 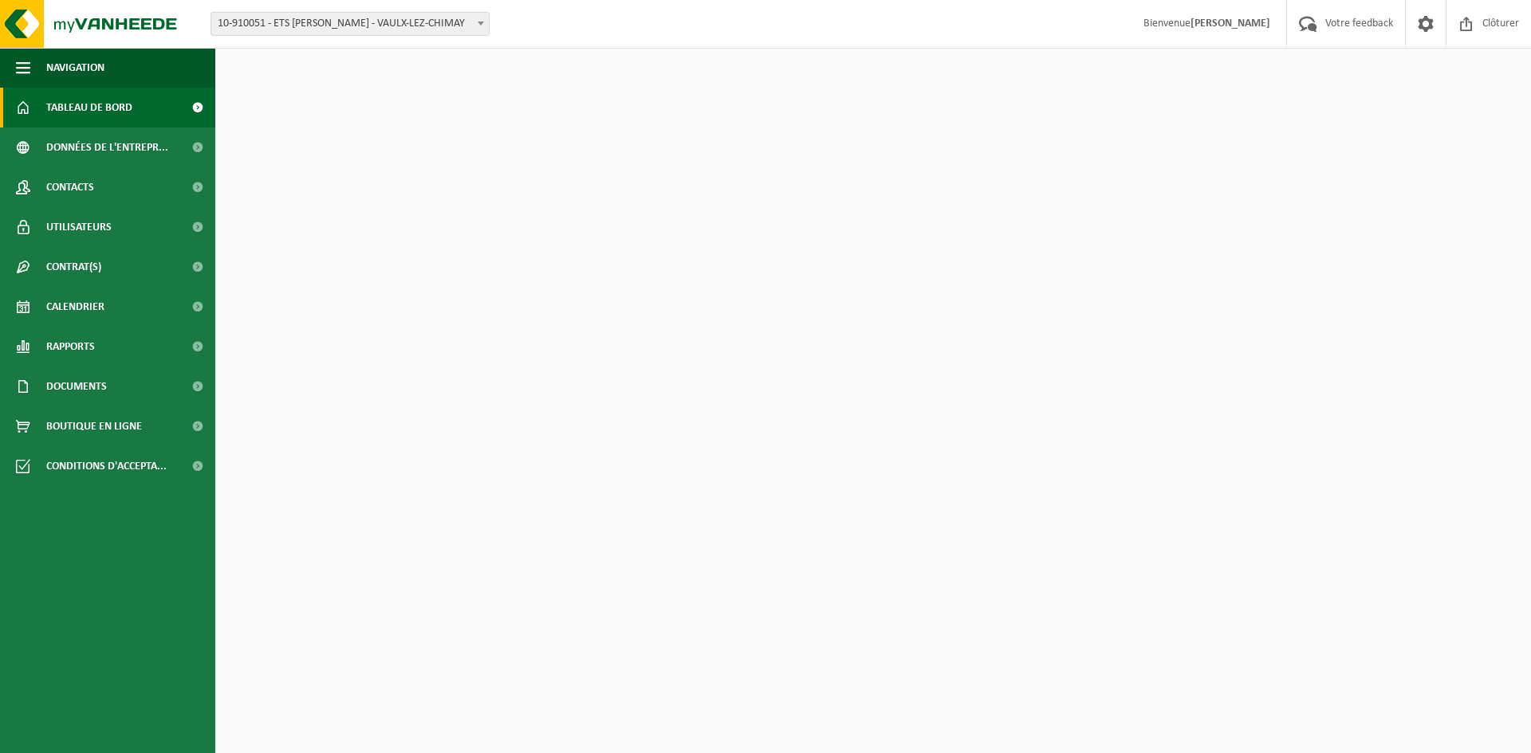 What do you see at coordinates (77, 387) in the screenshot?
I see `span: Documents` at bounding box center [77, 387].